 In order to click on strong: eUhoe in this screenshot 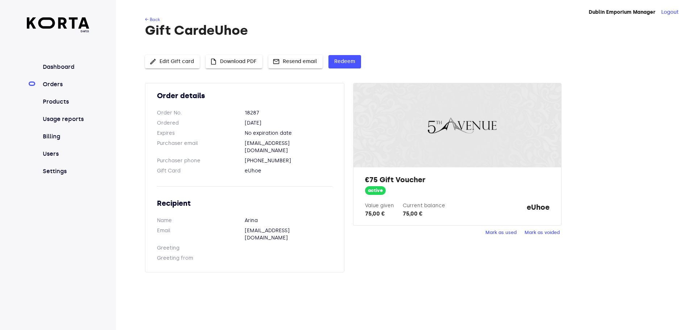, I will do `click(538, 210)`.